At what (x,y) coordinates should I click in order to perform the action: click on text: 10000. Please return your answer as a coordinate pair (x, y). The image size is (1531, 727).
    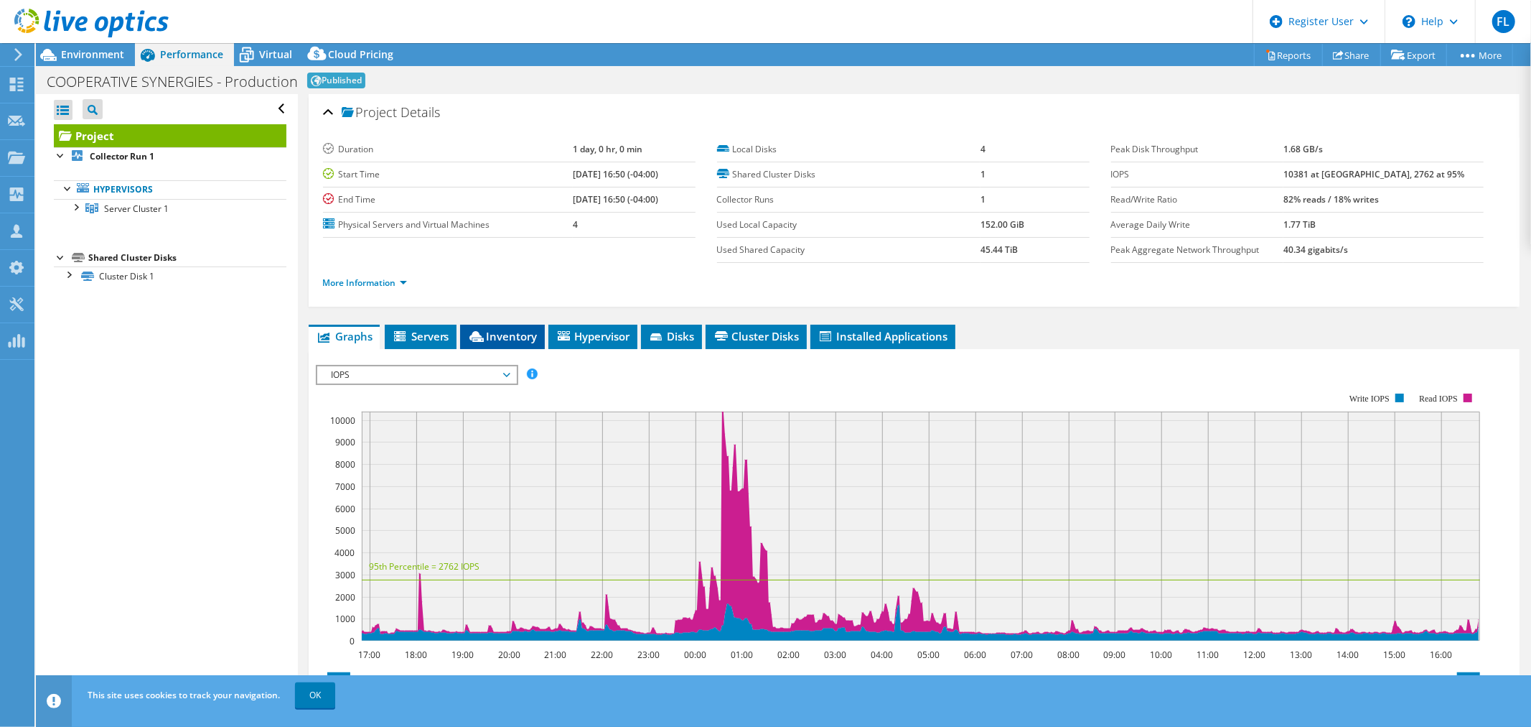
    Looking at the image, I should click on (342, 420).